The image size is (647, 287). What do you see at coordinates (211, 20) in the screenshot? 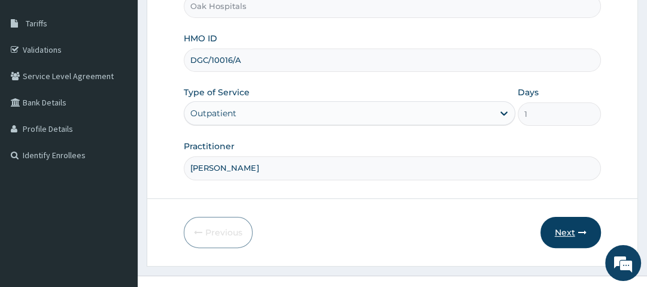
I see `div: Minimize live chat window` at bounding box center [211, 20].